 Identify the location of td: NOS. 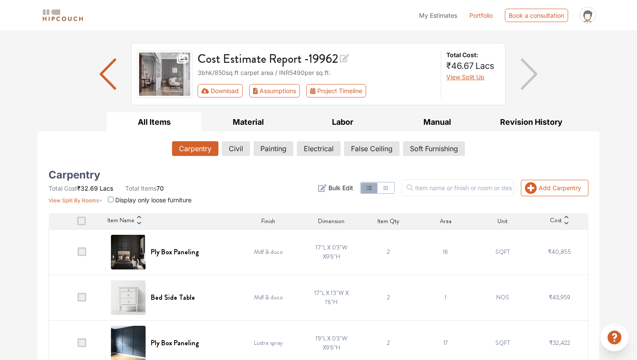
(502, 297).